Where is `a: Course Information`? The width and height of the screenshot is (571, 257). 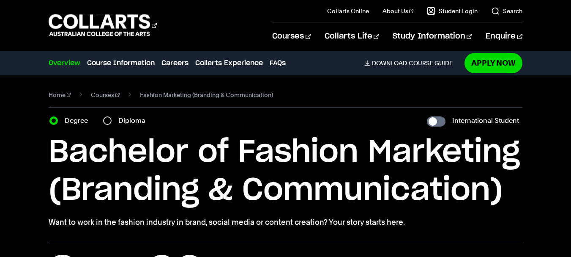
a: Course Information is located at coordinates (121, 63).